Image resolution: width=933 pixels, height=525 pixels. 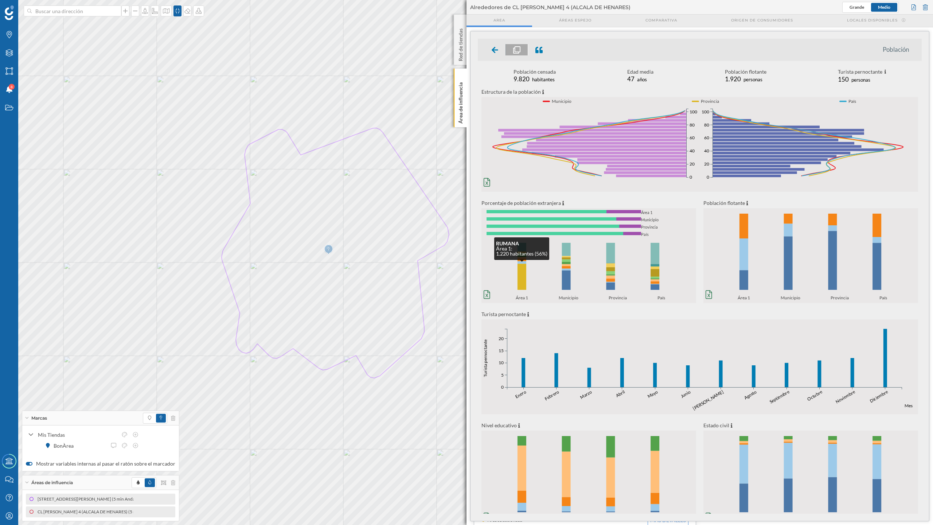 What do you see at coordinates (620, 394) in the screenshot?
I see `text: Abril` at bounding box center [620, 394].